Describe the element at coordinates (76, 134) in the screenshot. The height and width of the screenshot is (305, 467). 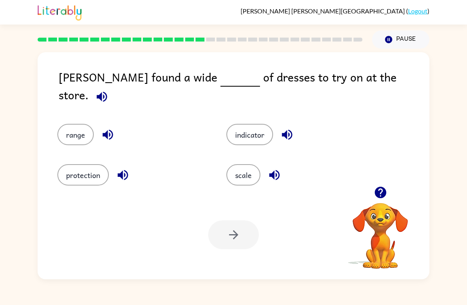
I see `button: range` at that location.